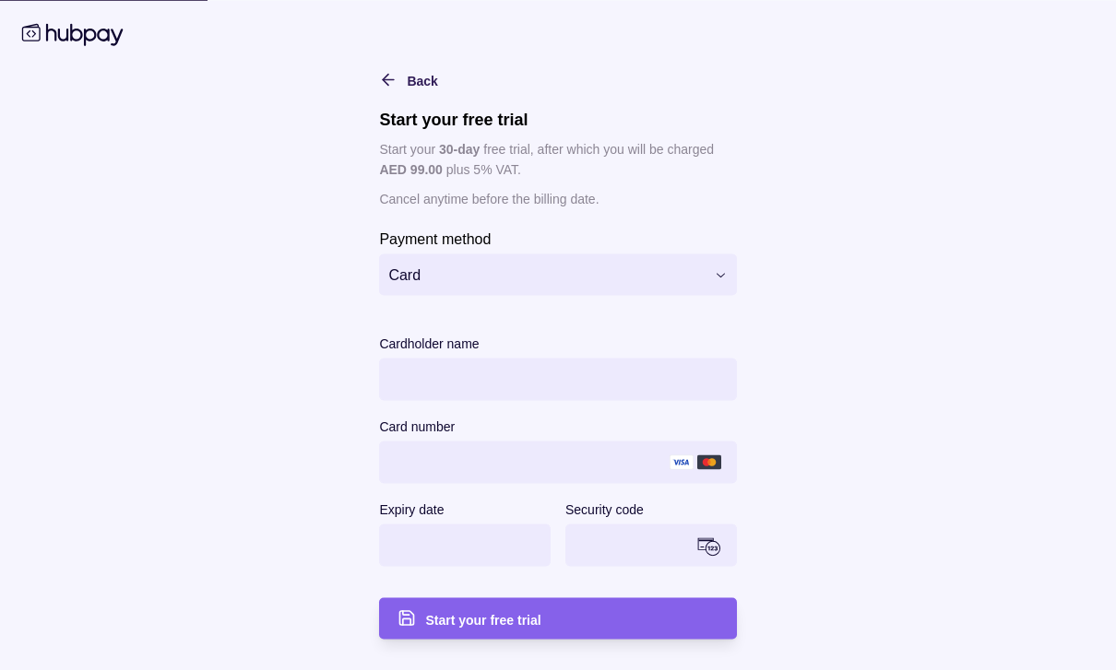 This screenshot has width=1116, height=670. What do you see at coordinates (604, 509) in the screenshot?
I see `label: Security code` at bounding box center [604, 509].